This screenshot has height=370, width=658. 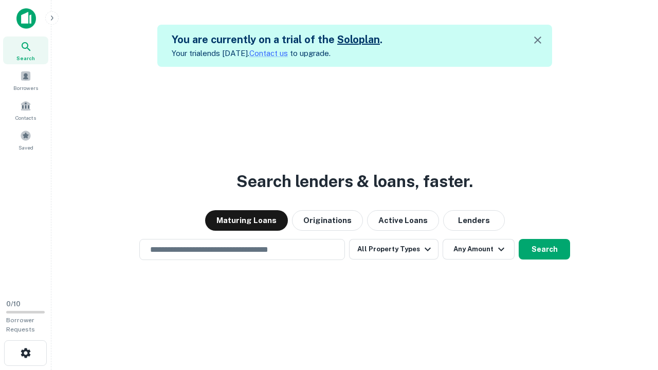 What do you see at coordinates (26, 80) in the screenshot?
I see `div: Borrowers` at bounding box center [26, 80].